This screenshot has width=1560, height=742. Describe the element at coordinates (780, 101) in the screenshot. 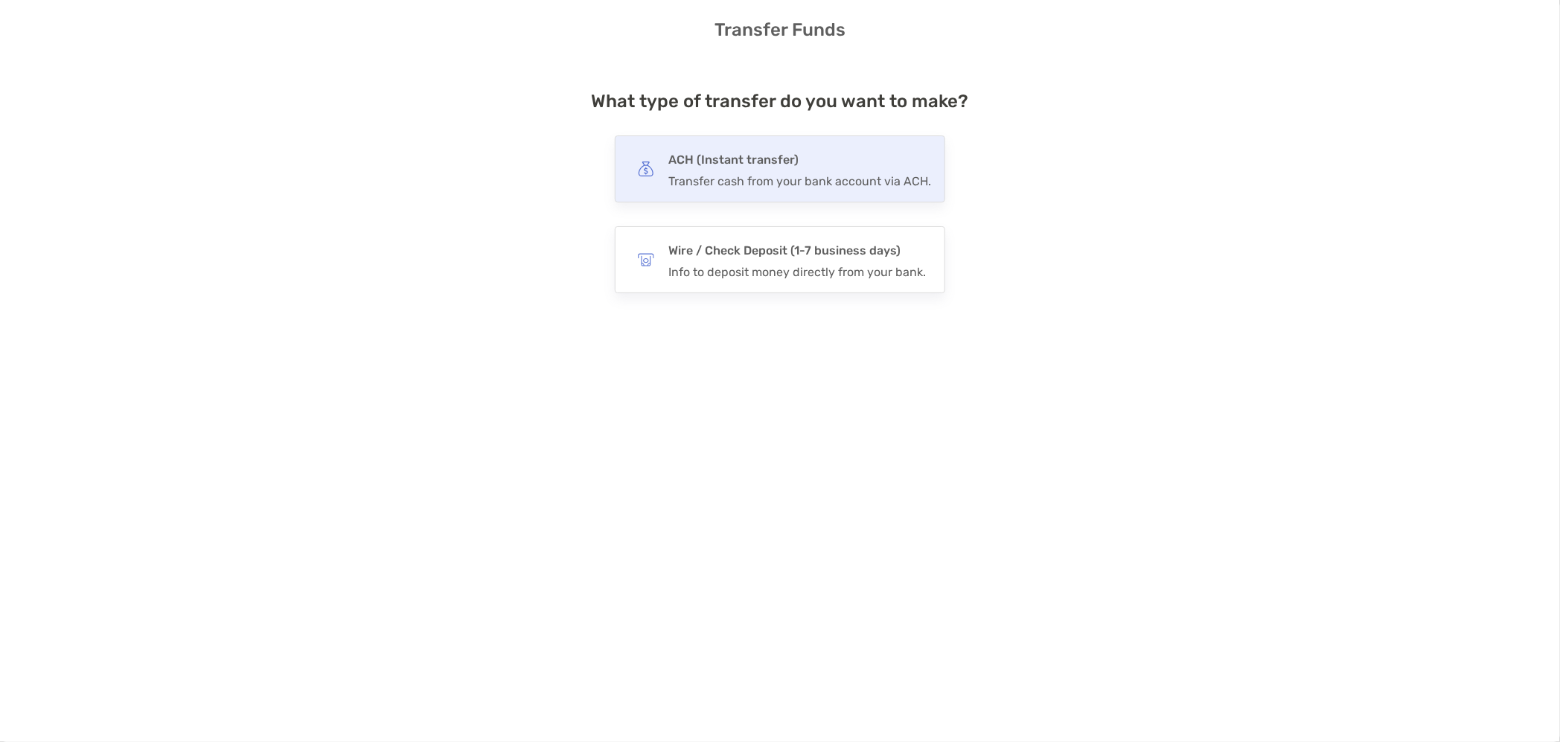

I see `h4: What type of transfer do you want to make?` at that location.